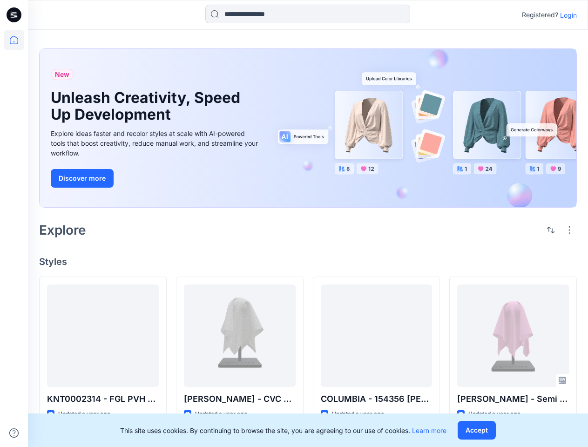 The width and height of the screenshot is (588, 447). What do you see at coordinates (82, 178) in the screenshot?
I see `button: Discover more` at bounding box center [82, 178].